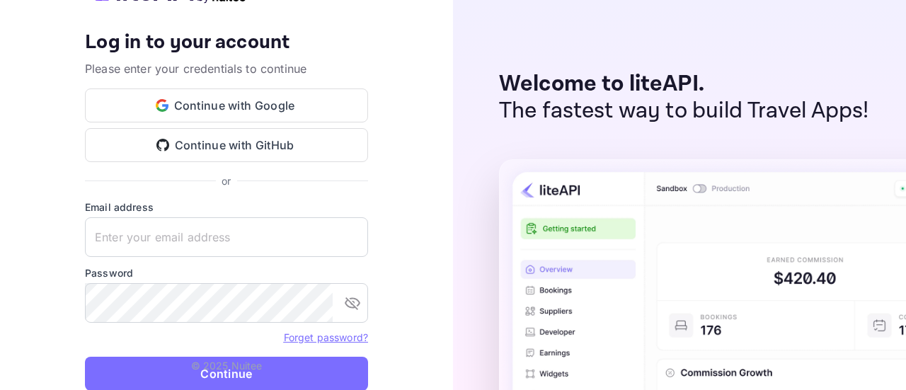  What do you see at coordinates (684, 111) in the screenshot?
I see `p: The fastest way to build Travel Apps!` at bounding box center [684, 111].